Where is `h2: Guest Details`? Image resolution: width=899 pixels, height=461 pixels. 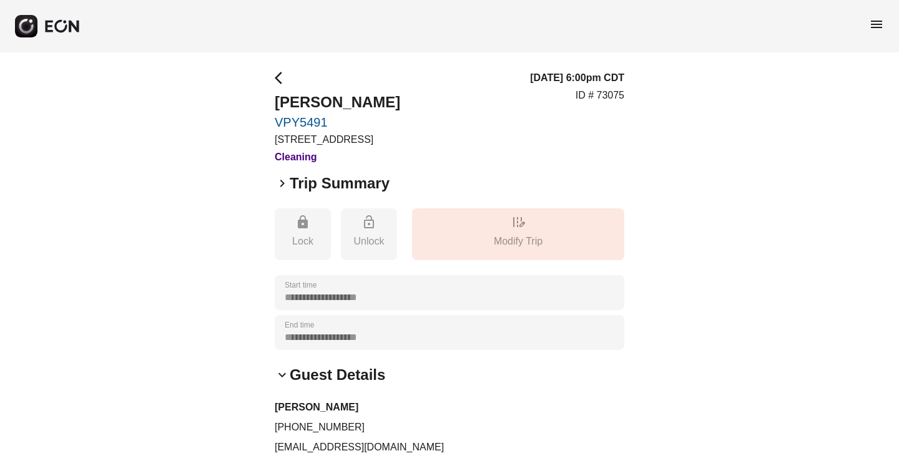 h2: Guest Details is located at coordinates (337, 375).